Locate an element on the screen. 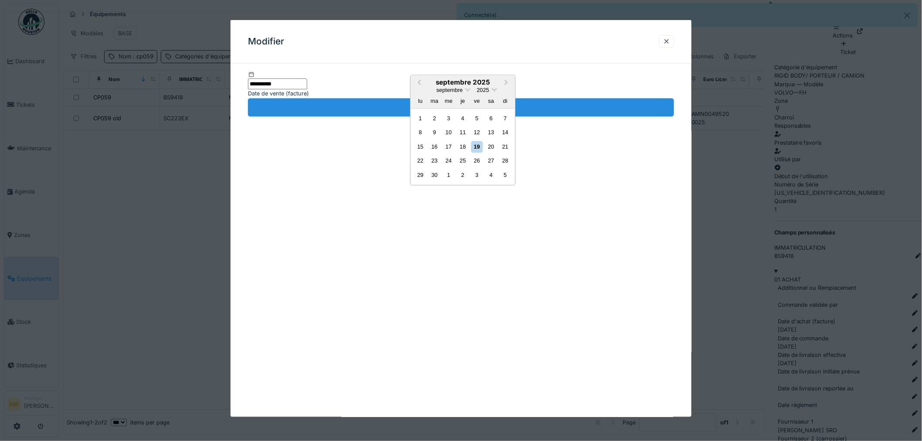 This screenshot has width=922, height=441. div: Choose dimanche 5 octobre 2025 is located at coordinates (505, 175).